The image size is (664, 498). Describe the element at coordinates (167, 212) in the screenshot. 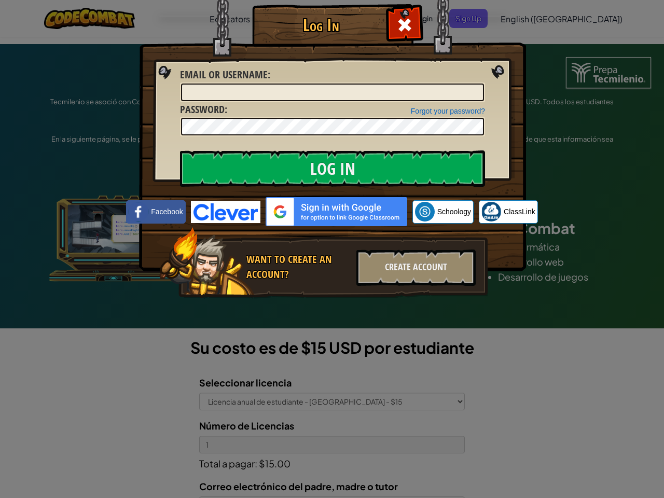

I see `span: Facebook` at that location.